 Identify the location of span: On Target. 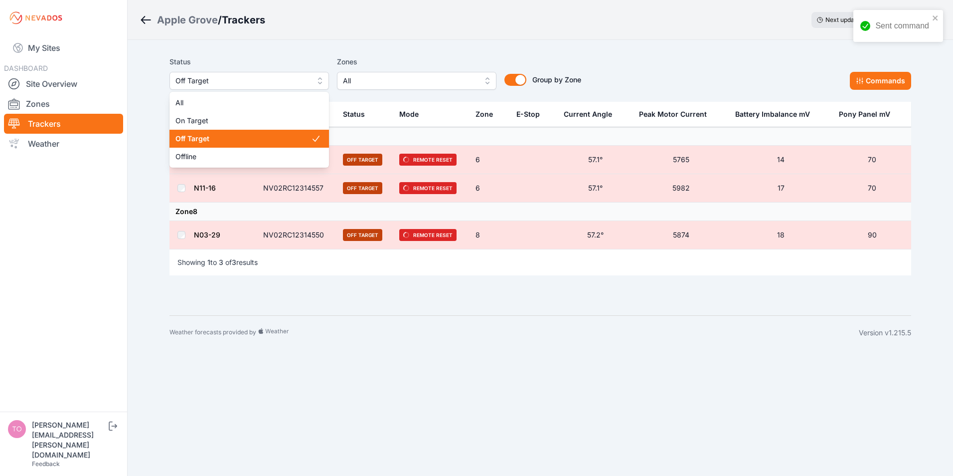
(243, 121).